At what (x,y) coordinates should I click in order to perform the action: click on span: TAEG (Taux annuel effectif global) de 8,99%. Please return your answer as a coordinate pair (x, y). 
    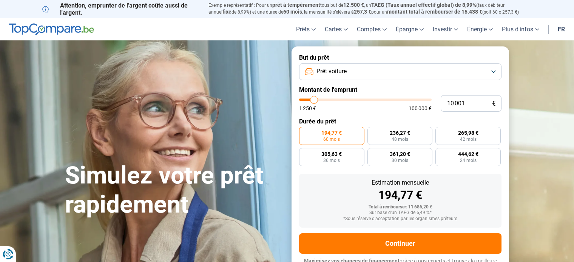
    Looking at the image, I should click on (424, 5).